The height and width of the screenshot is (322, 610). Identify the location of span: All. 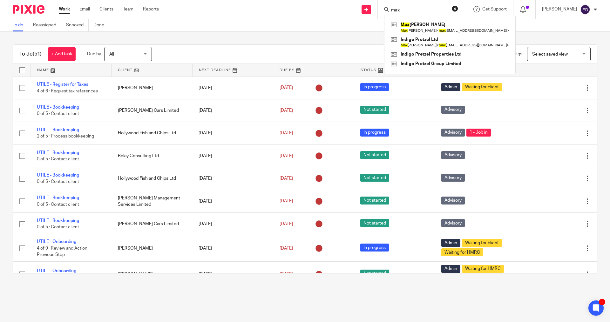
(112, 54).